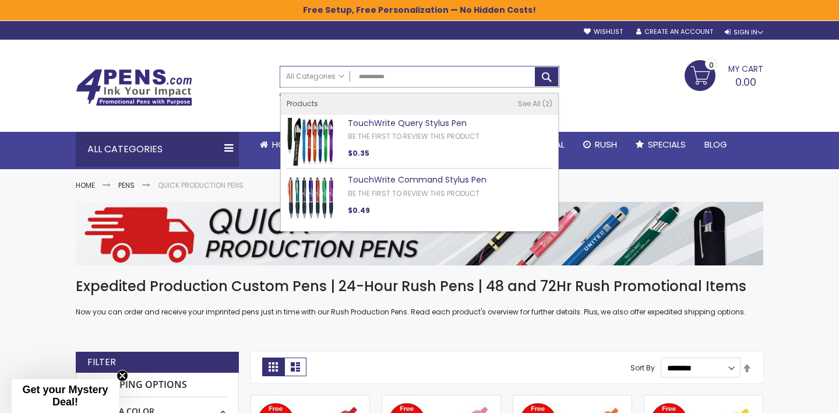 The width and height of the screenshot is (839, 413). I want to click on a: Create an Account, so click(675, 31).